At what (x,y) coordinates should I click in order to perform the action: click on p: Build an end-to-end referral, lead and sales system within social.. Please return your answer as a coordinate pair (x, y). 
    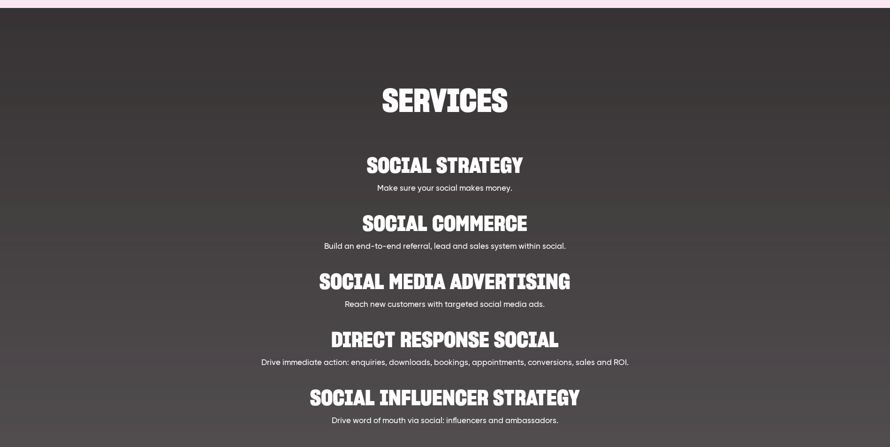
    Looking at the image, I should click on (445, 247).